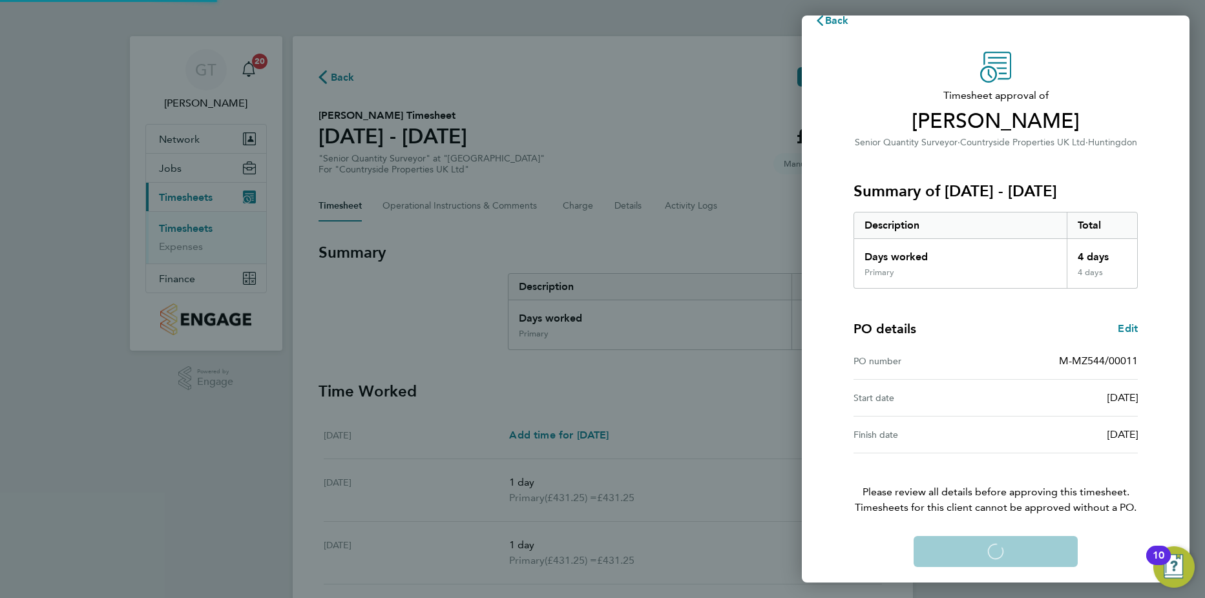 The image size is (1205, 598). Describe the element at coordinates (925, 435) in the screenshot. I see `div: Finish date` at that location.